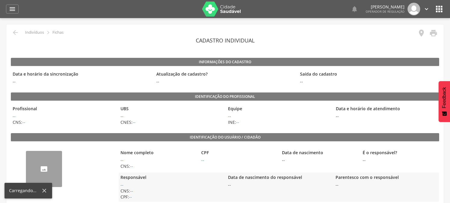  Describe the element at coordinates (171, 109) in the screenshot. I see `legend: UBS` at that location.